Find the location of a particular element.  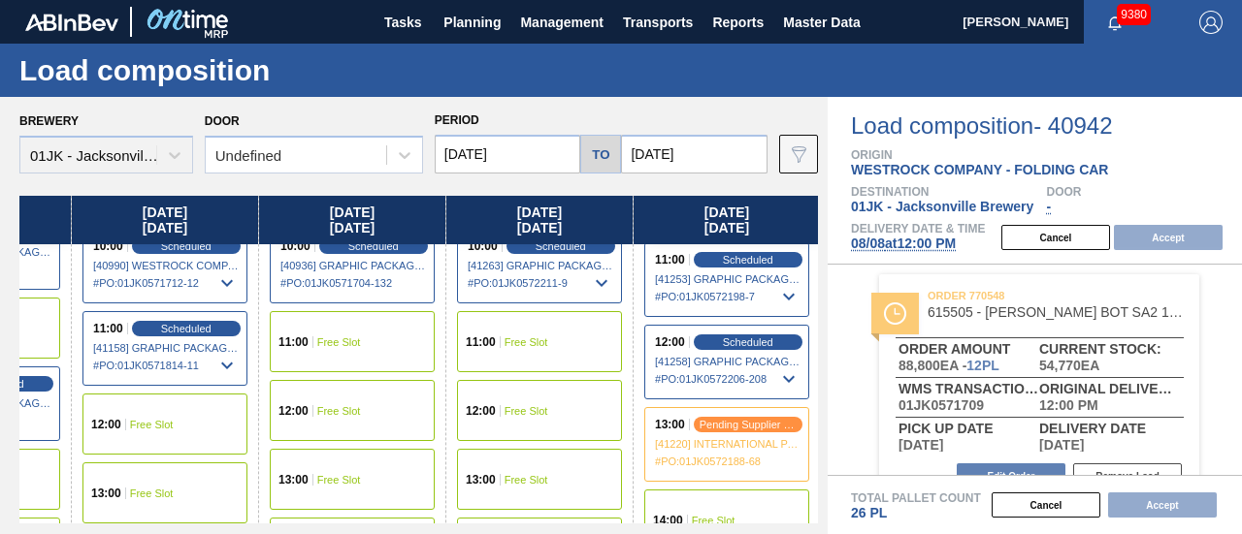

span: 08/08 at 12:00 PM is located at coordinates (903, 243).